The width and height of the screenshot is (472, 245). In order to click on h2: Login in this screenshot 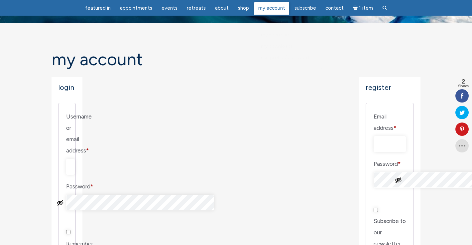, I will do `click(67, 87)`.